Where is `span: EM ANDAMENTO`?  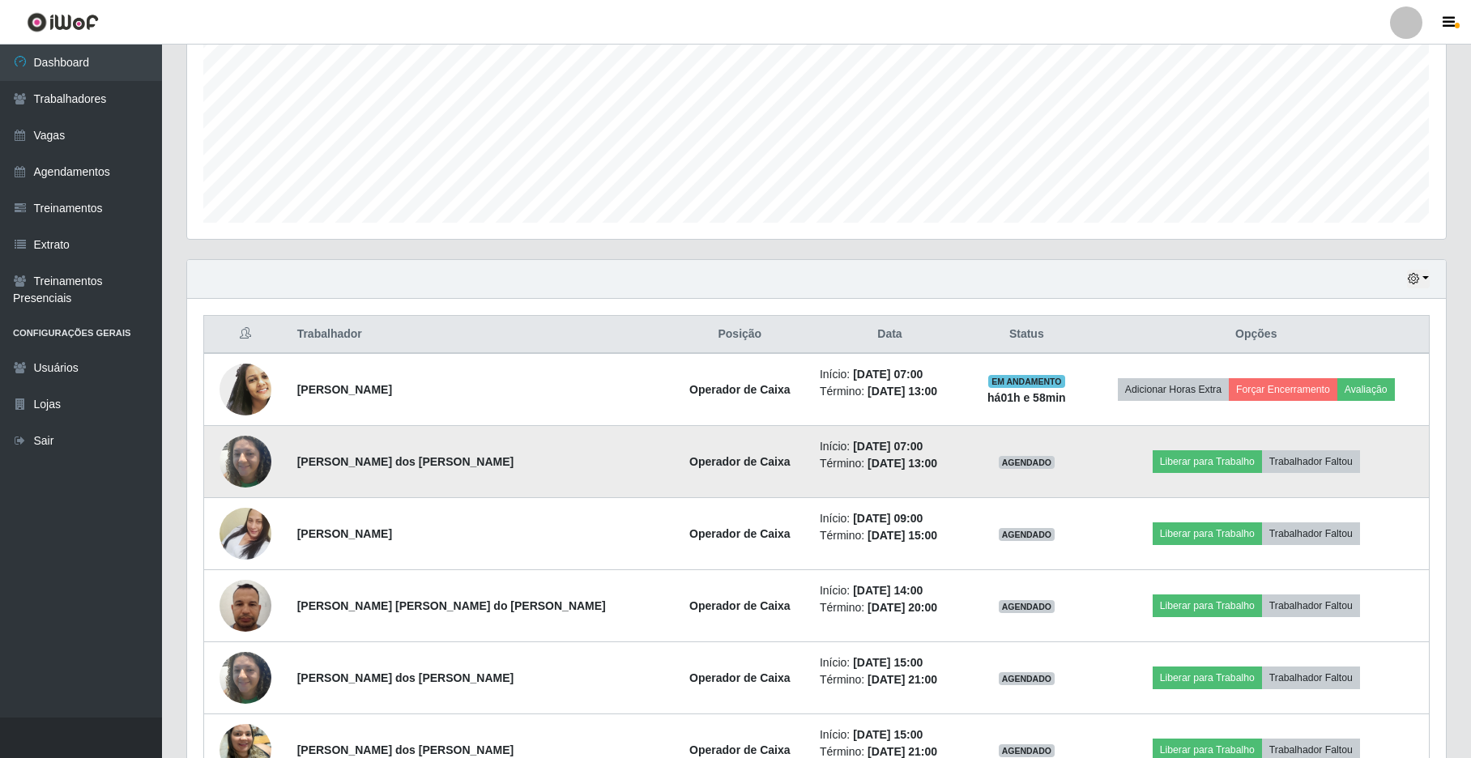 span: EM ANDAMENTO is located at coordinates (1026, 381).